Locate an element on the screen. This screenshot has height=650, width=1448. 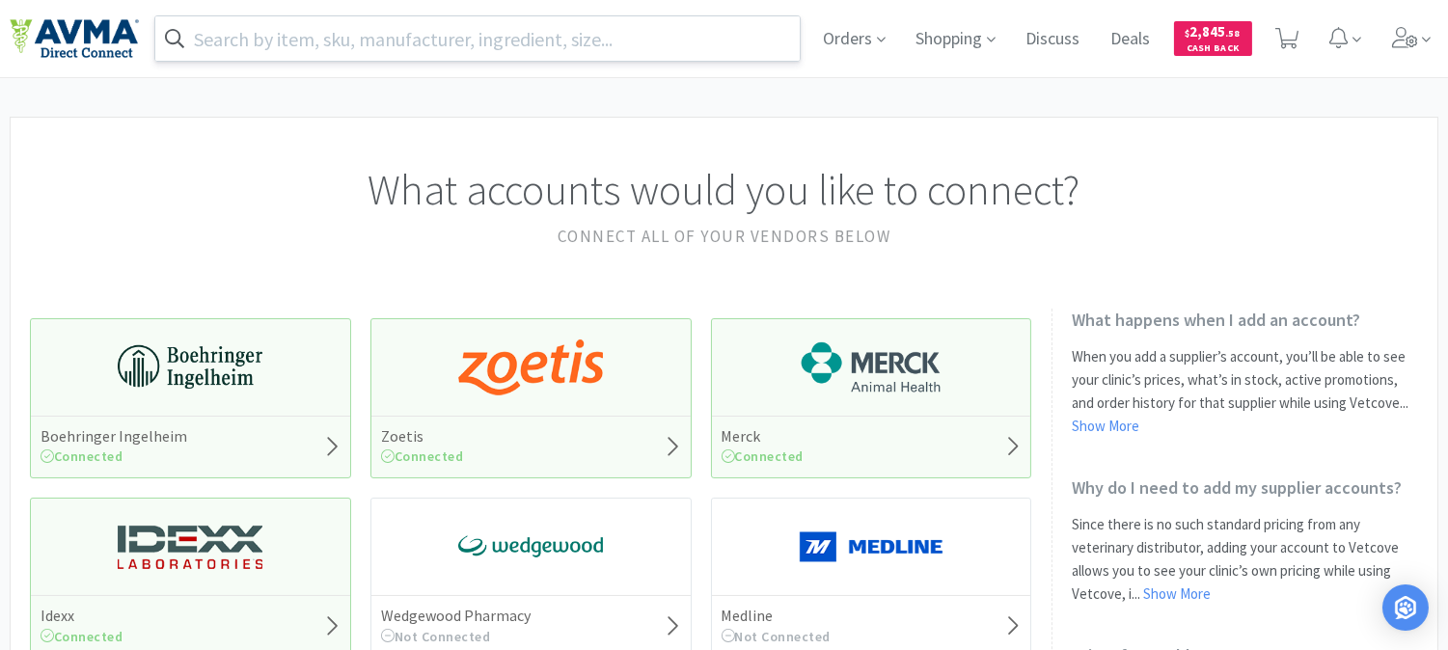
img: a673e5ab4e5e497494167fe422e9a3ab.png is located at coordinates (531, 368).